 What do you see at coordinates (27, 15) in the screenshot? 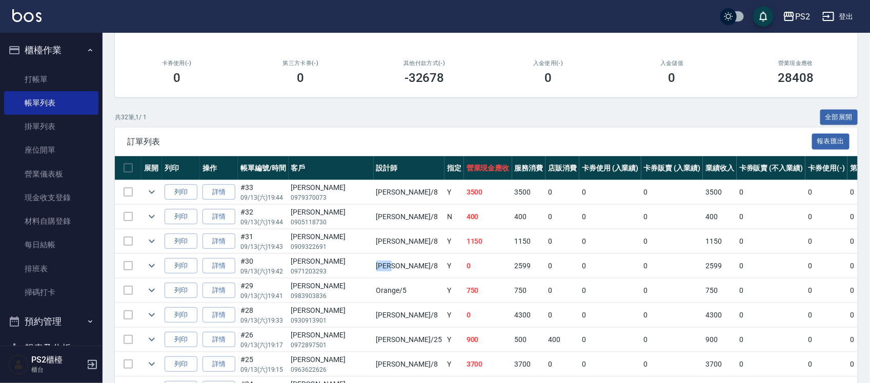
I see `img: Logo` at bounding box center [27, 15].